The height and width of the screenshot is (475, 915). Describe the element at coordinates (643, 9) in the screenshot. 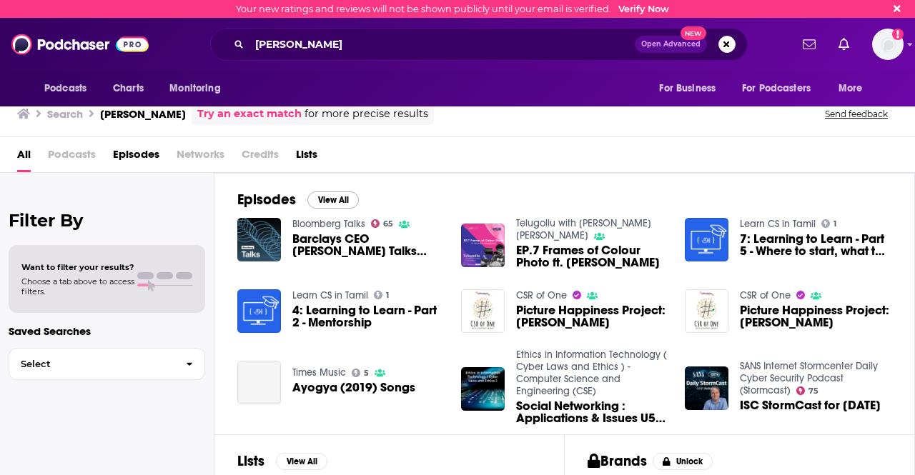

I see `a: Verify Now` at that location.